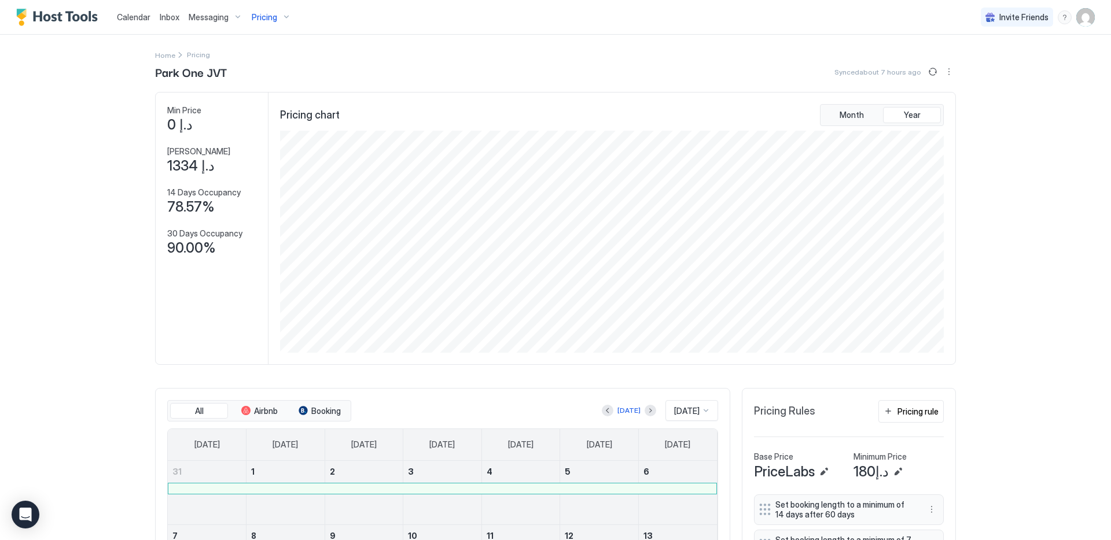 This screenshot has width=1111, height=540. What do you see at coordinates (60, 17) in the screenshot?
I see `a: Host Tools Logo` at bounding box center [60, 17].